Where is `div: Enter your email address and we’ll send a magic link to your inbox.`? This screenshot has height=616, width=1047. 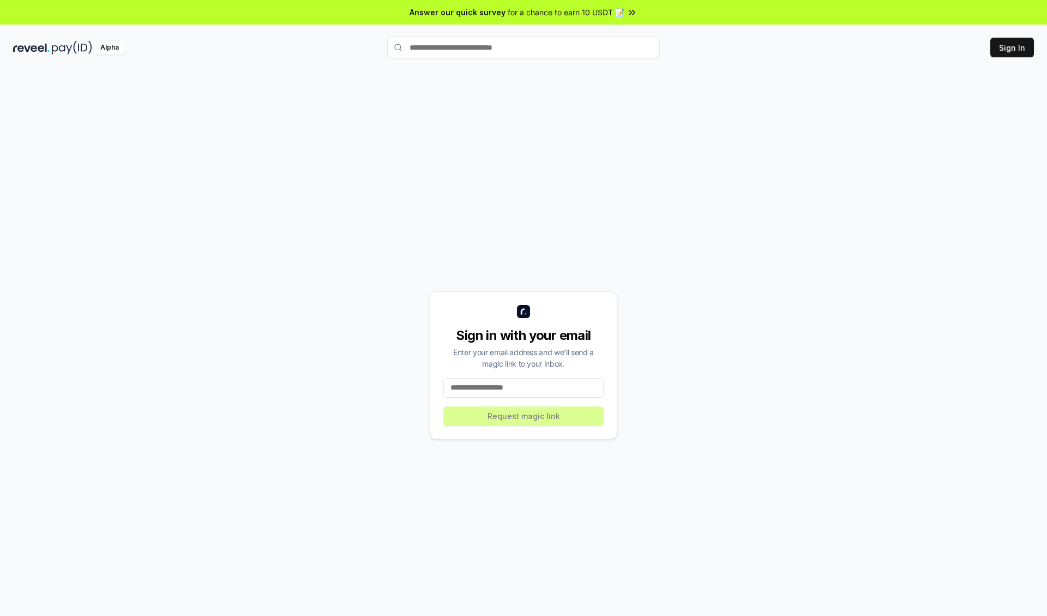 div: Enter your email address and we’ll send a magic link to your inbox. is located at coordinates (523, 358).